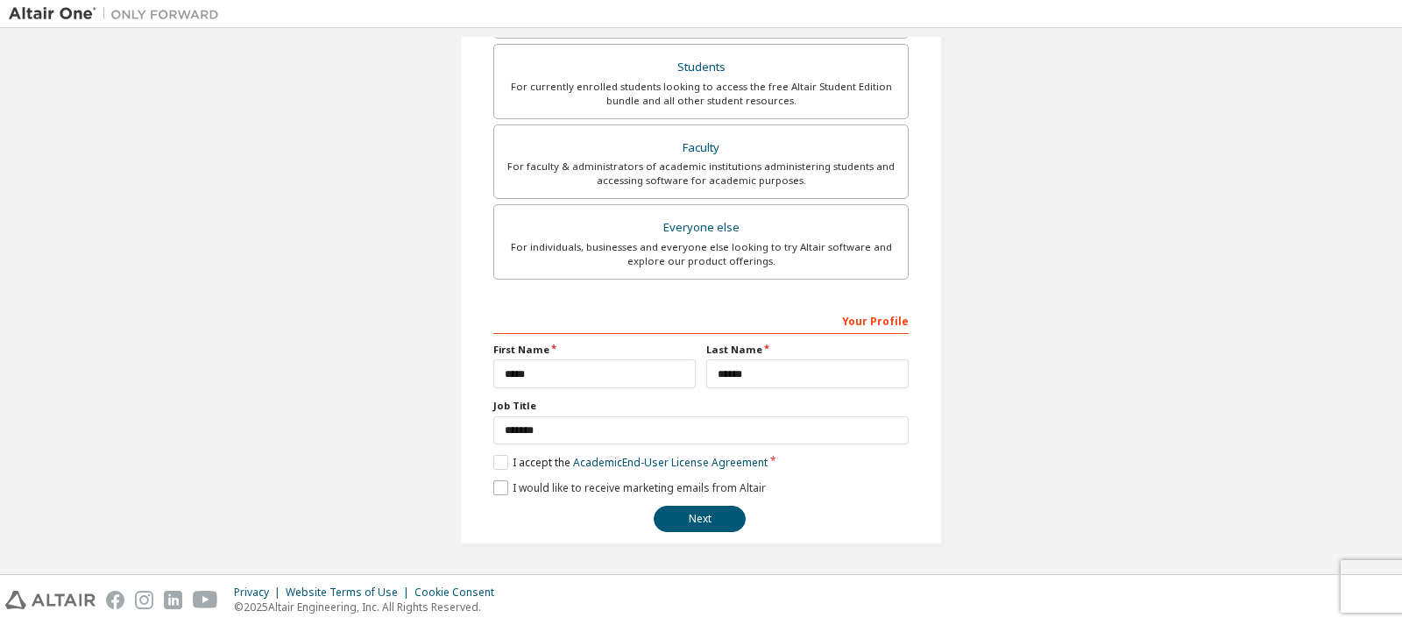 The image size is (1402, 625). What do you see at coordinates (350, 592) in the screenshot?
I see `div: Website Terms of Use` at bounding box center [350, 592].